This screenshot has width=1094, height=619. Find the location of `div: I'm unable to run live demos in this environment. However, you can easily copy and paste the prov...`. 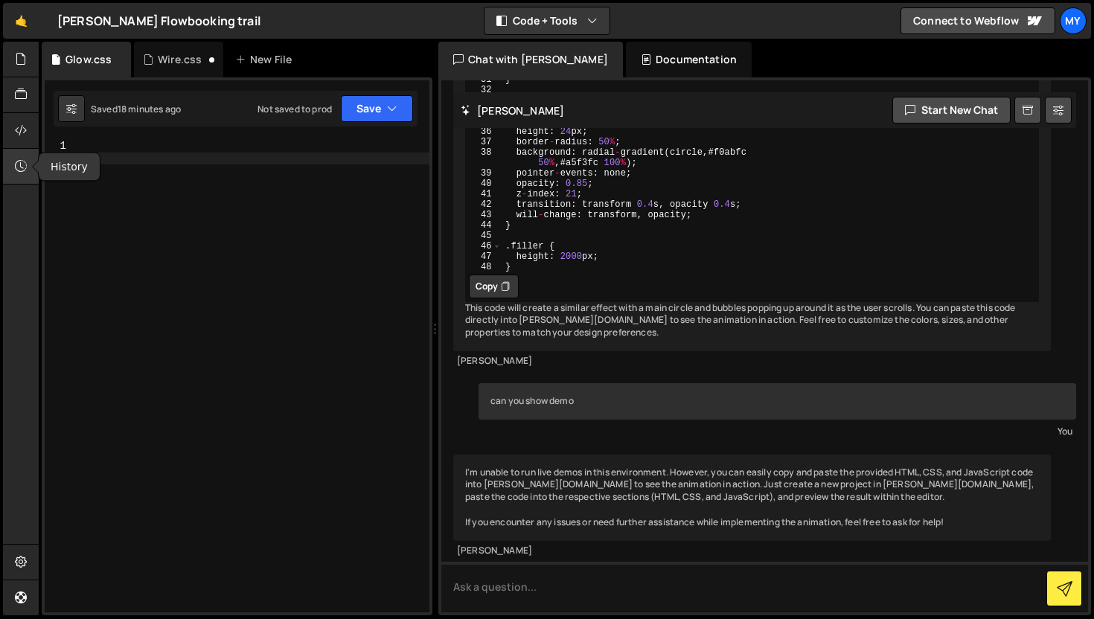

div: I'm unable to run live demos in this environment. However, you can easily copy and paste the prov... is located at coordinates (752, 498).